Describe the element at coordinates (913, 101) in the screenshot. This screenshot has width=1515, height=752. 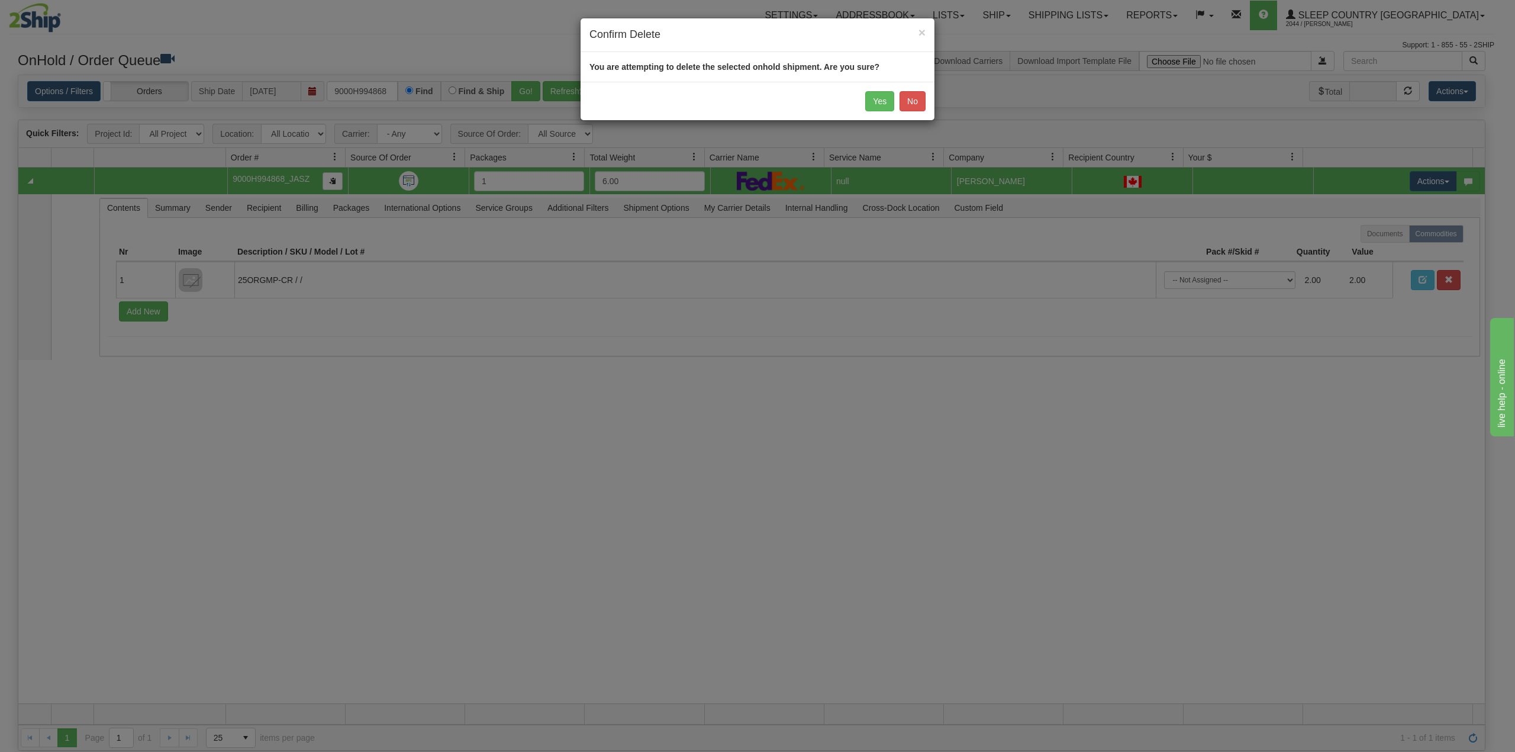
I see `button: No` at that location.